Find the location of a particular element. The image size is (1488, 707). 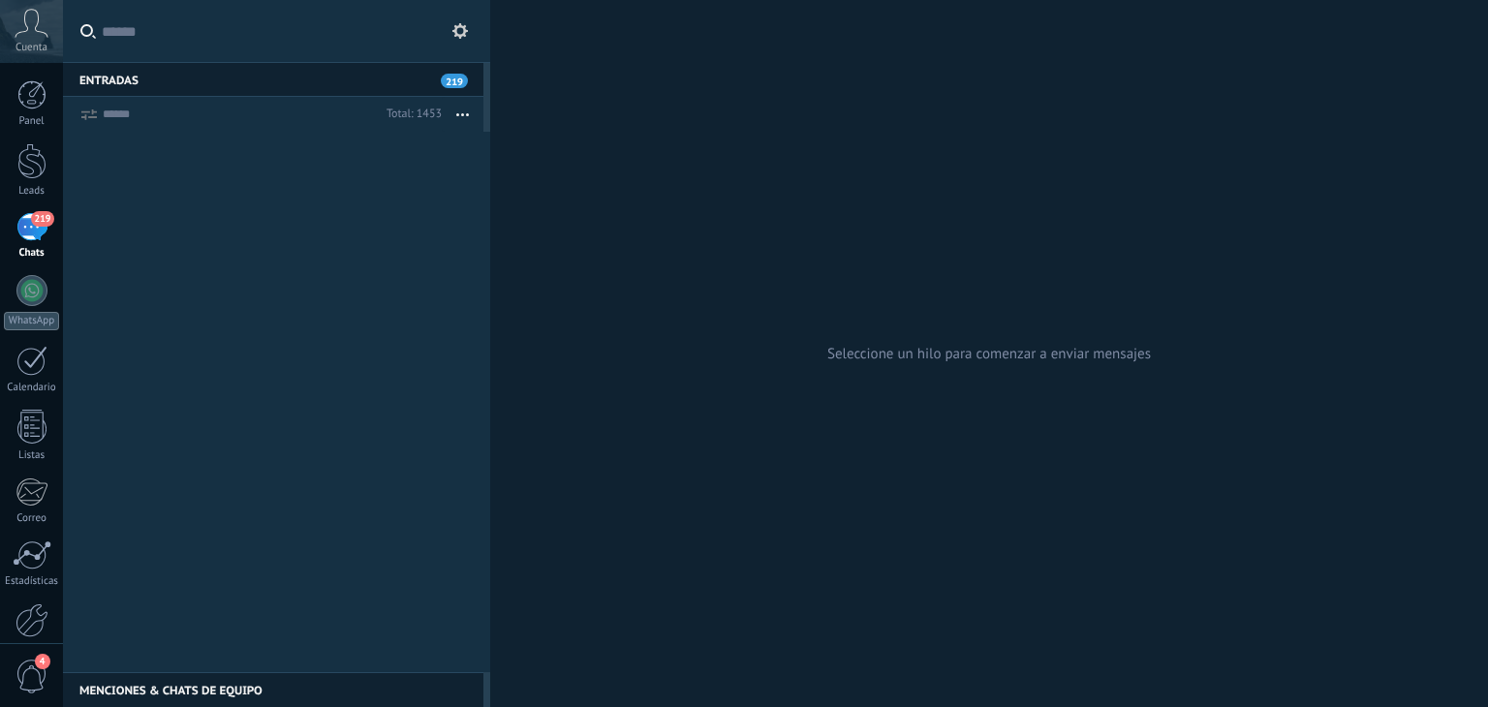

div: Total: 1453 is located at coordinates (410, 114).